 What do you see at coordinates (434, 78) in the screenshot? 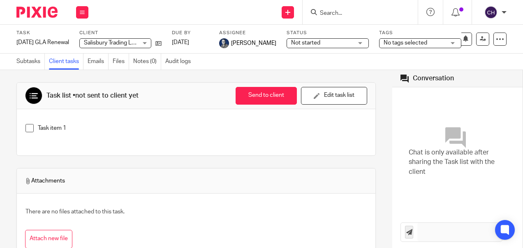
I see `div: Conversation` at bounding box center [434, 78].